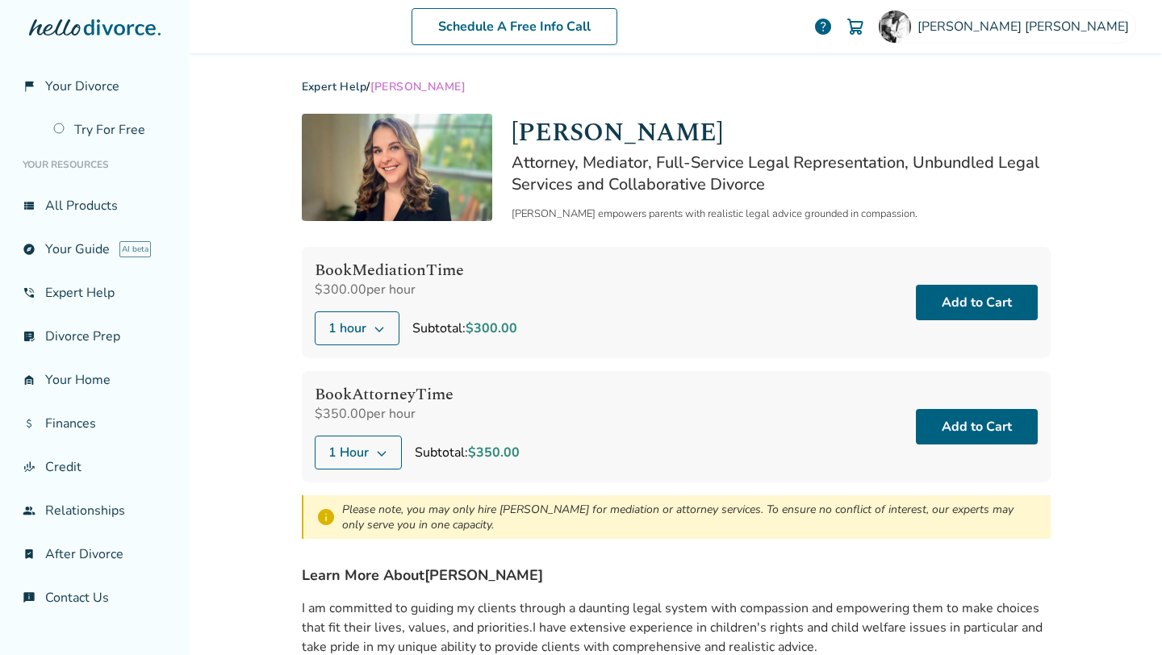  Describe the element at coordinates (94, 336) in the screenshot. I see `a: list_alt_checkDivorce Prep` at that location.